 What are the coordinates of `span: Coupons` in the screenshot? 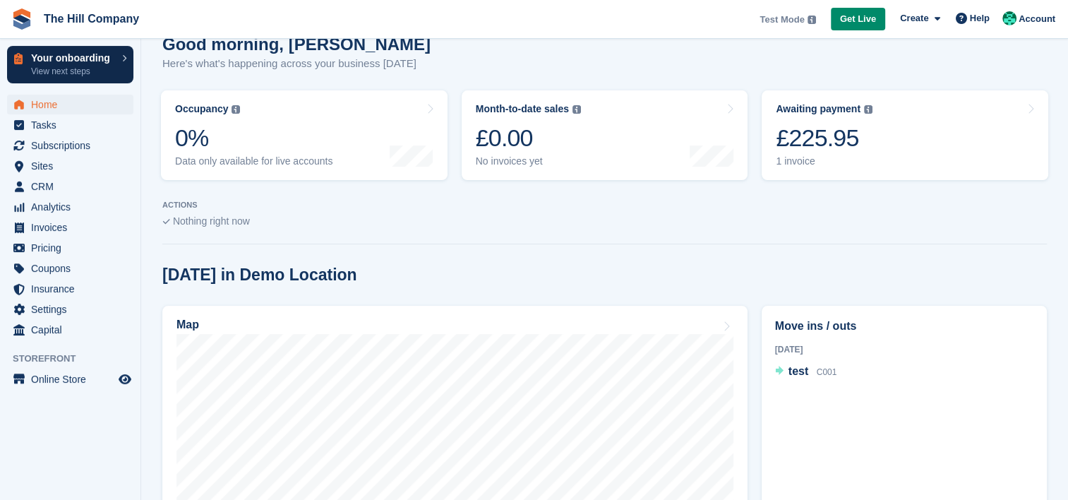 It's located at (73, 268).